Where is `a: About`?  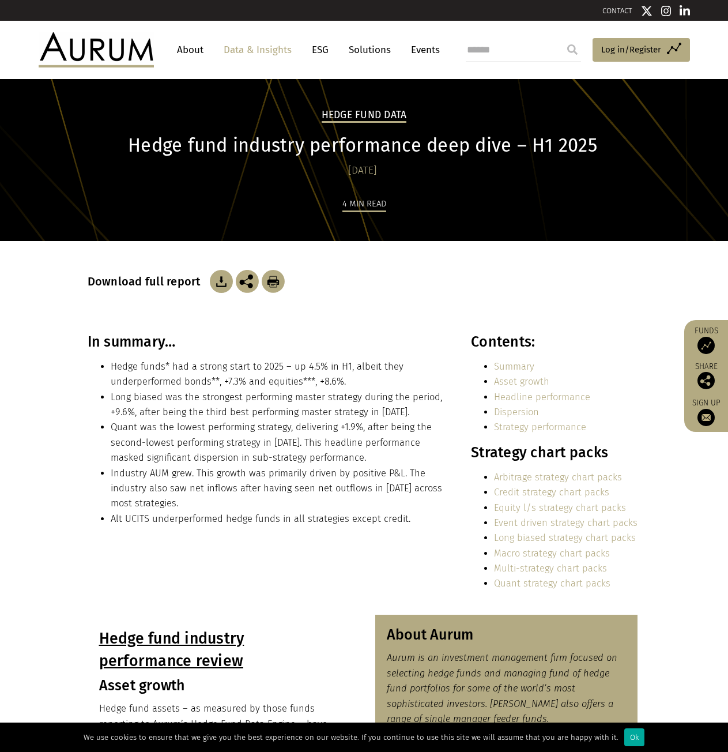 a: About is located at coordinates (190, 50).